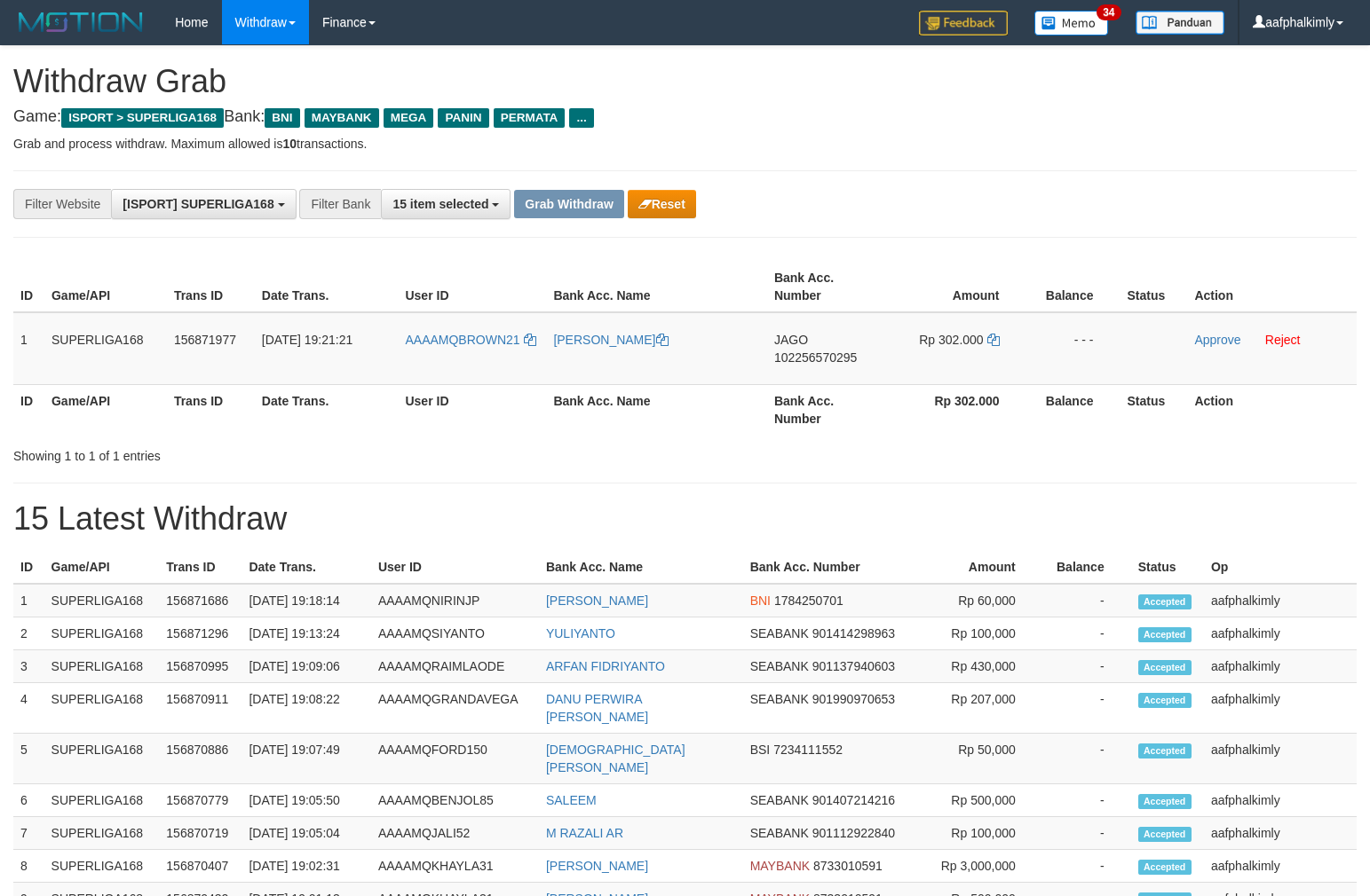 The width and height of the screenshot is (1370, 896). What do you see at coordinates (29, 800) in the screenshot?
I see `td: 6` at bounding box center [29, 800].